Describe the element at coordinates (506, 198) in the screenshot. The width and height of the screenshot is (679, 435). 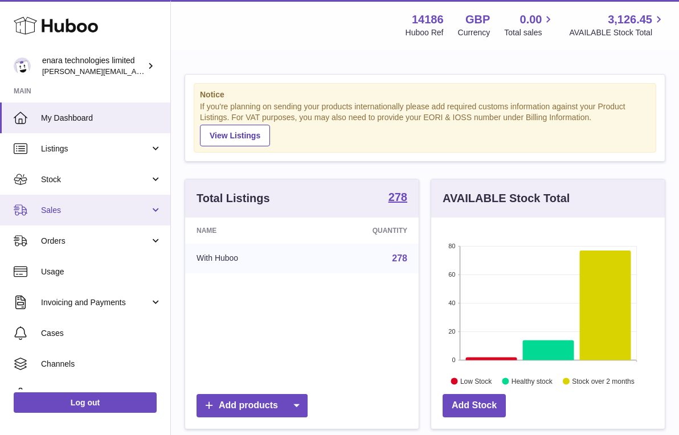
I see `h3: AVAILABLE Stock Total` at that location.